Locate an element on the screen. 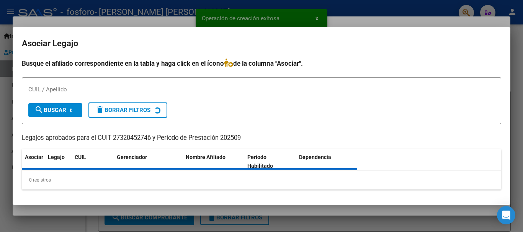  span: CUIL is located at coordinates (80, 157).